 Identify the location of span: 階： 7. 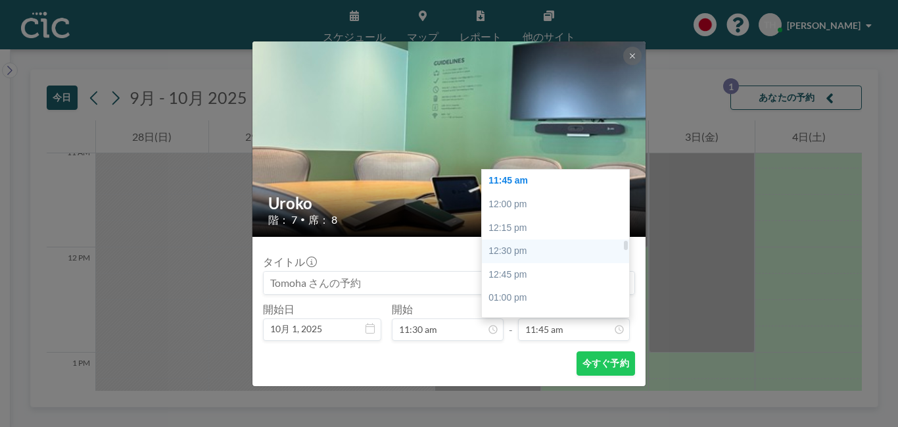
(283, 220).